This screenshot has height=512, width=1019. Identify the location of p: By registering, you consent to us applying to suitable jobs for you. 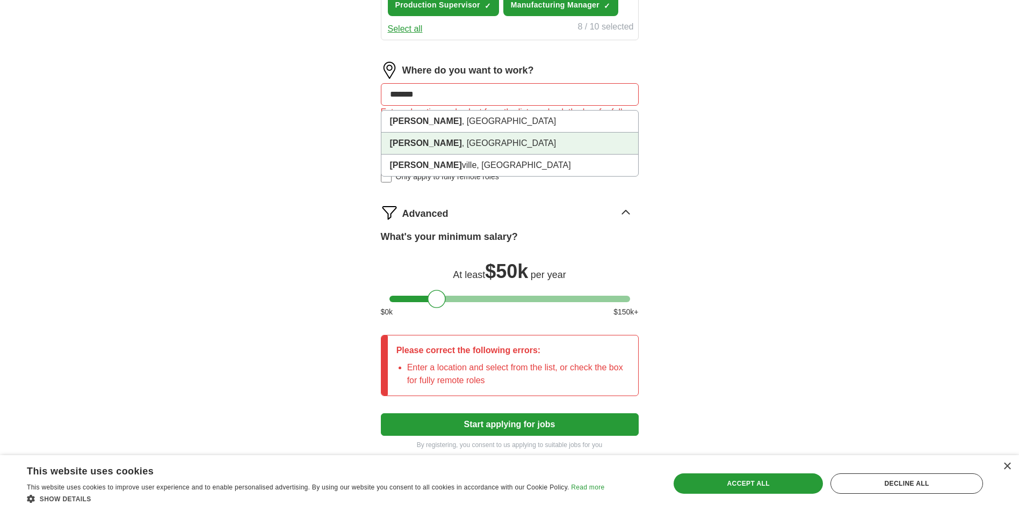
(510, 445).